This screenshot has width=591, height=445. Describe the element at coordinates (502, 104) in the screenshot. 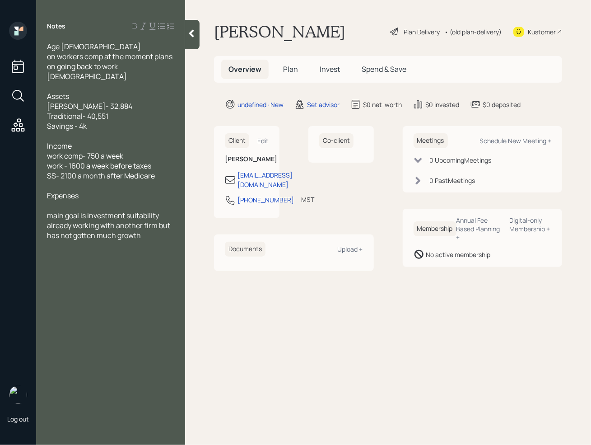

I see `div: $0 deposited` at that location.